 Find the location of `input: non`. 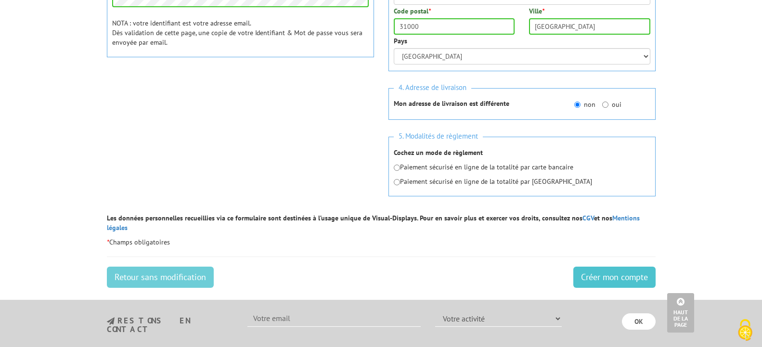

input: non is located at coordinates (577, 104).